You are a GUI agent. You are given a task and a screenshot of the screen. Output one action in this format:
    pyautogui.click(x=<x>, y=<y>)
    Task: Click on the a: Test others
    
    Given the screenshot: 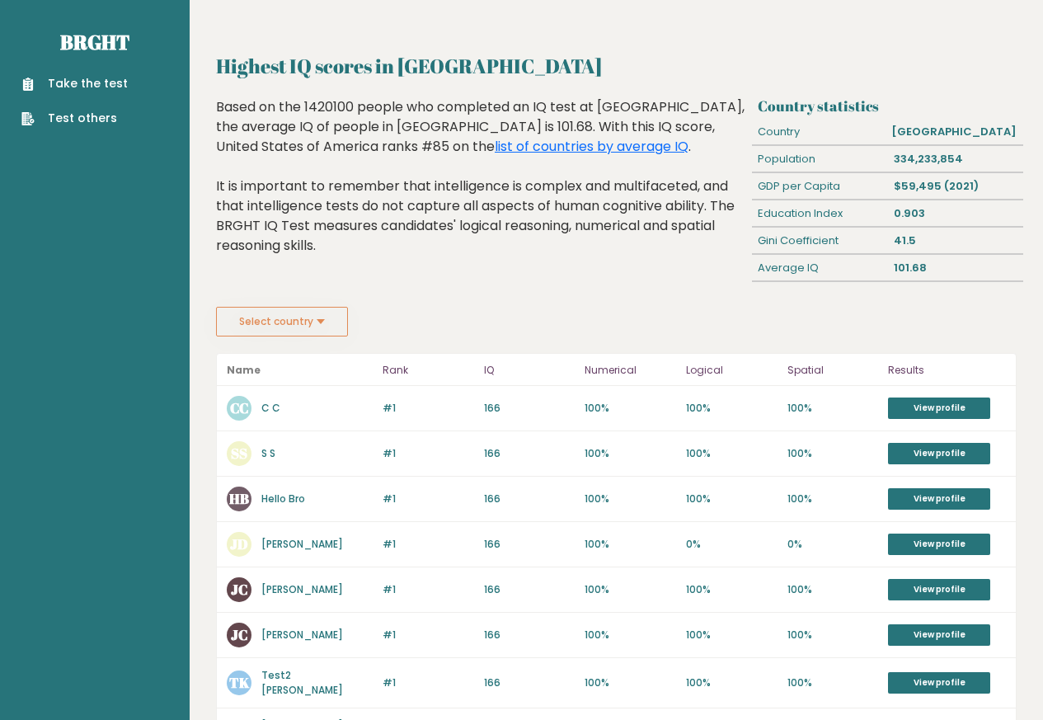 What is the action you would take?
    pyautogui.click(x=74, y=118)
    